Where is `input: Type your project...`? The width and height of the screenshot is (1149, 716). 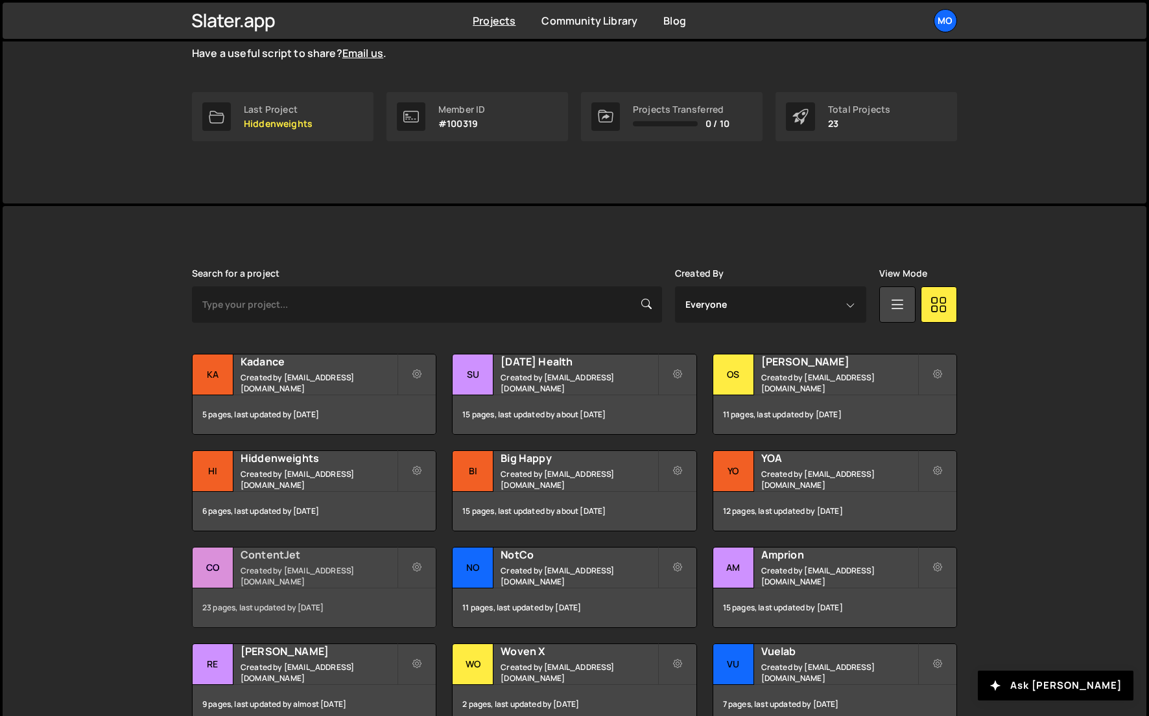 input: Type your project... is located at coordinates (427, 305).